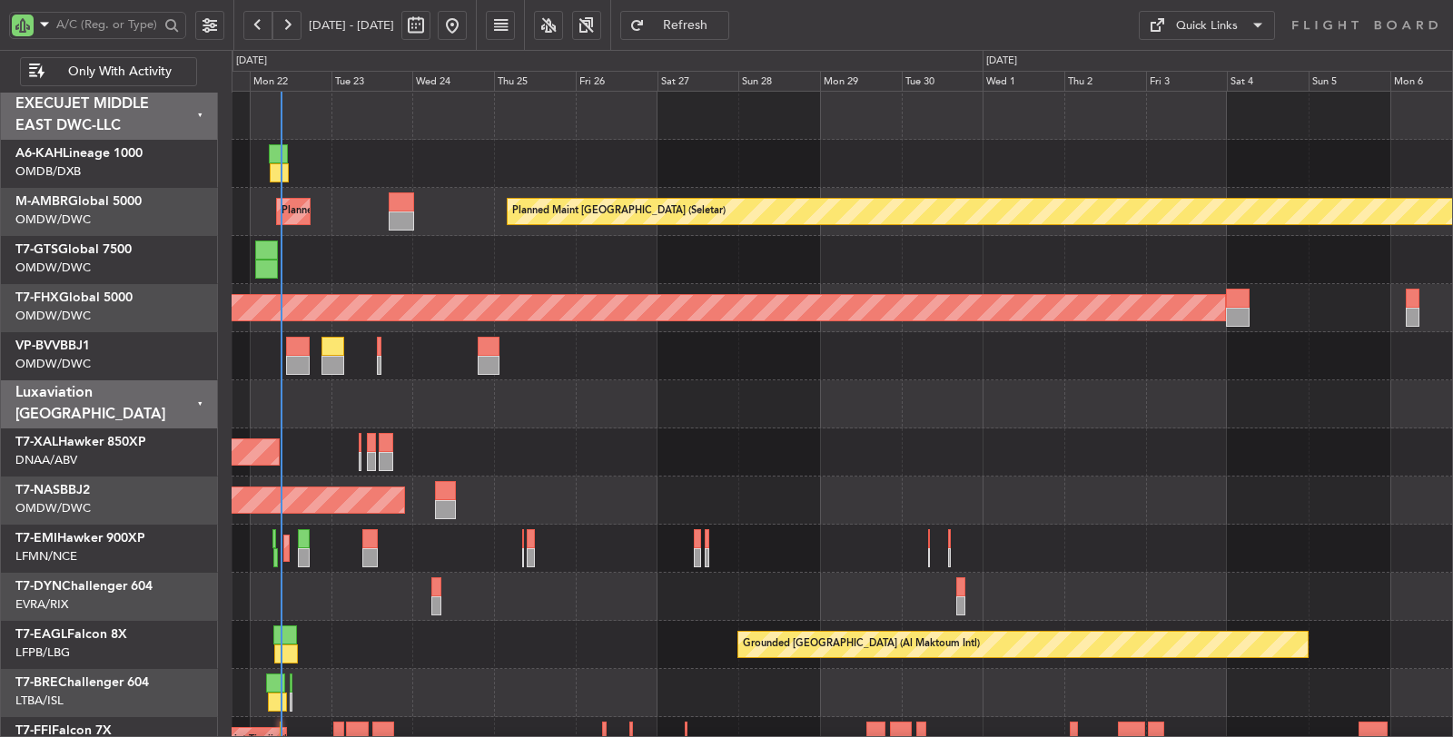  What do you see at coordinates (119, 72) in the screenshot?
I see `span: Only With Activity` at bounding box center [119, 72].